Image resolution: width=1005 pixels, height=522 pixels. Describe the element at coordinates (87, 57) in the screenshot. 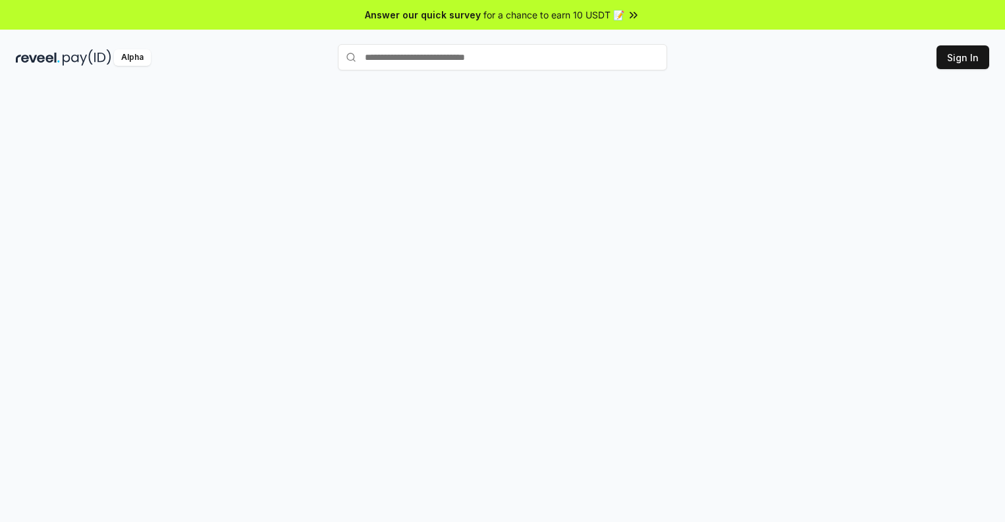

I see `img: pay_id` at that location.